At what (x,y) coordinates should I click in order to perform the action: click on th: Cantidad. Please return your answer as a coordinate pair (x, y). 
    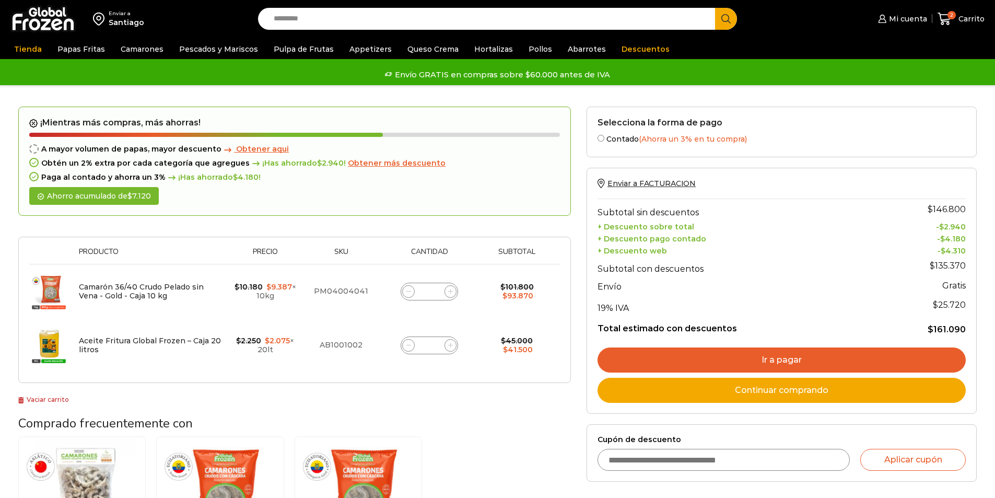
    Looking at the image, I should click on (429, 255).